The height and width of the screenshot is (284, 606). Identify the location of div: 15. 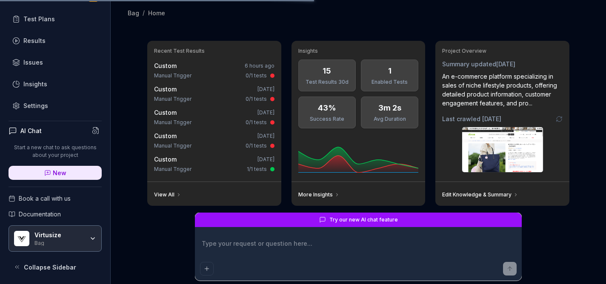
(327, 71).